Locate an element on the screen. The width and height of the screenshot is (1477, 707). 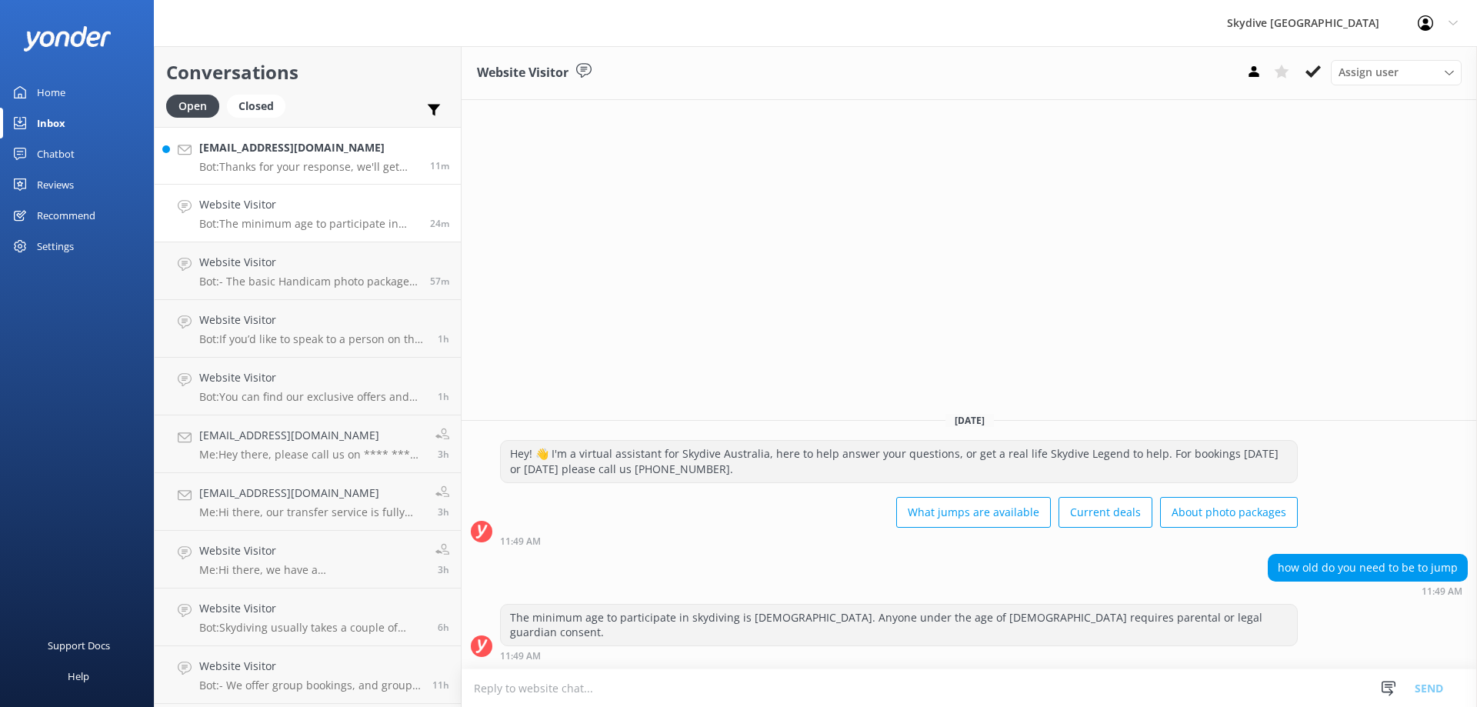
p: Bot: Skydiving usually takes a couple of hours, but you should allow 4-5 hours in case of delays.... is located at coordinates (312, 628).